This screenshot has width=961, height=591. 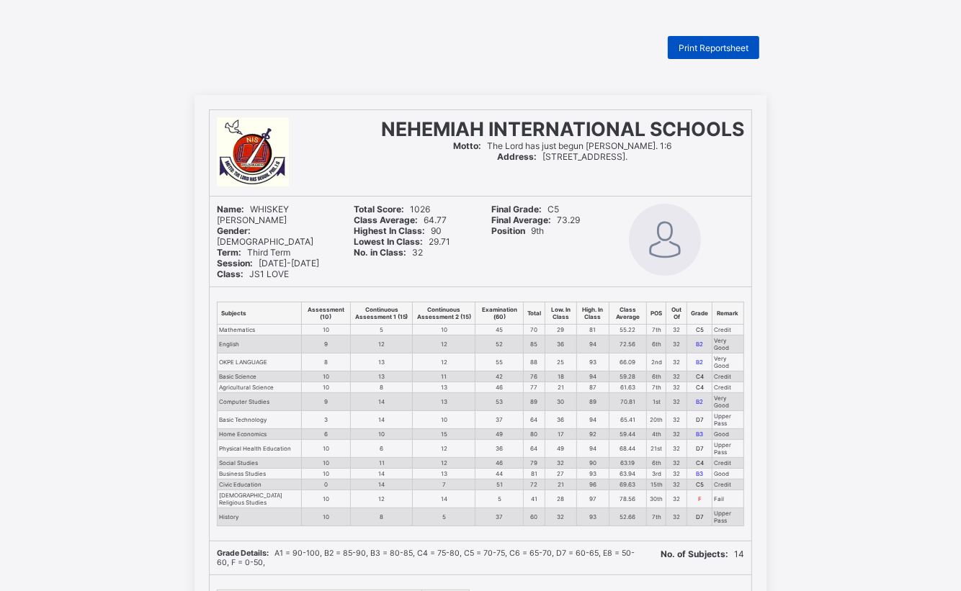 I want to click on span: NEHEMIAH INTERNATIONAL SCHOOLS, so click(x=563, y=129).